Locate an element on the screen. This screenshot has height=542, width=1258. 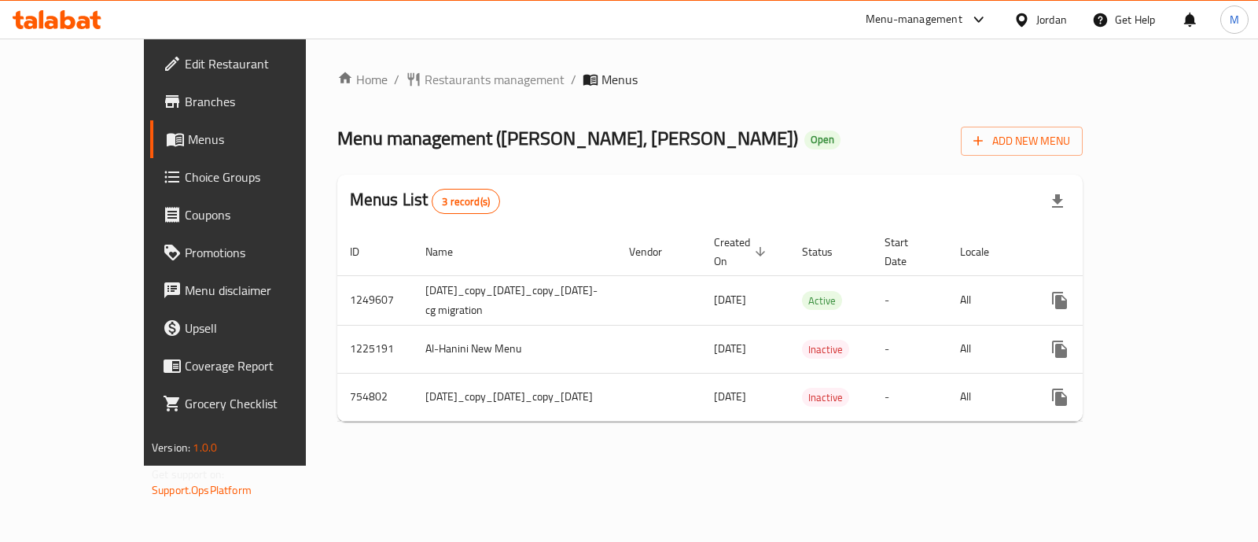
nav: breadcrumb is located at coordinates (710, 79).